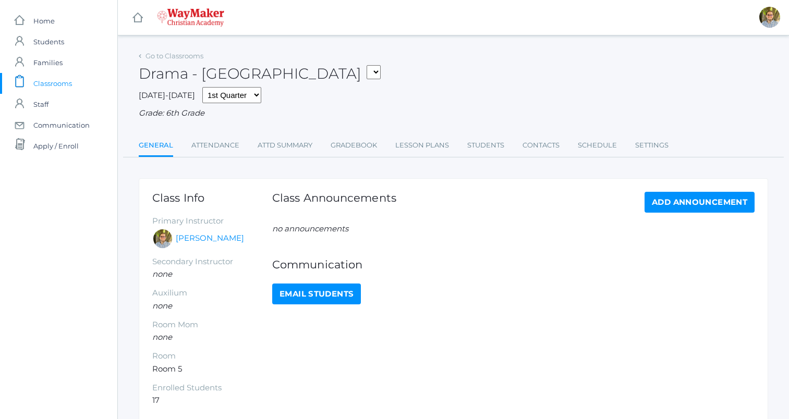 The image size is (789, 419). I want to click on div: Room 5, so click(212, 299).